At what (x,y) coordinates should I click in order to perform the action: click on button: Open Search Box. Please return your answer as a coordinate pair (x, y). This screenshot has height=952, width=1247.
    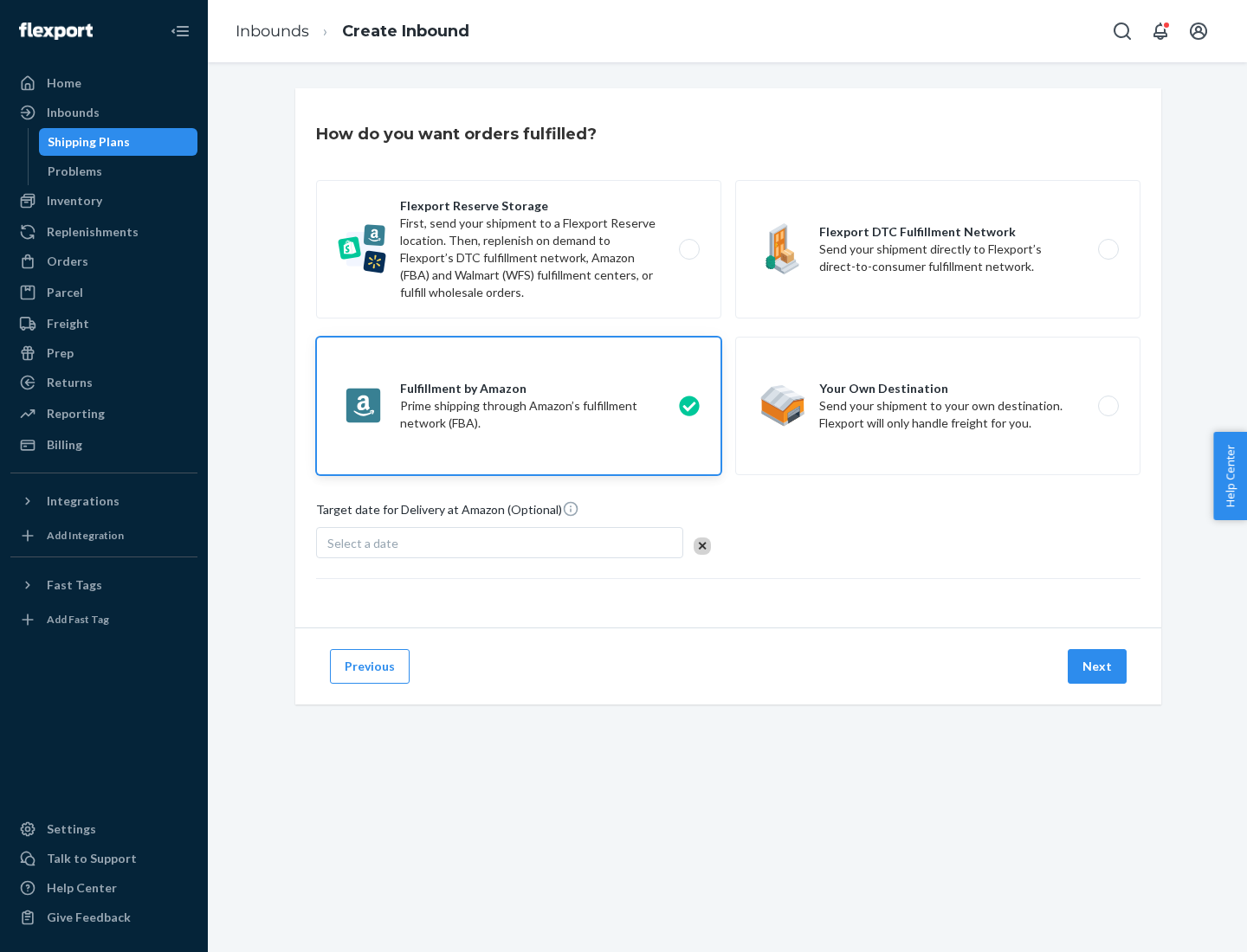
    Looking at the image, I should click on (1122, 31).